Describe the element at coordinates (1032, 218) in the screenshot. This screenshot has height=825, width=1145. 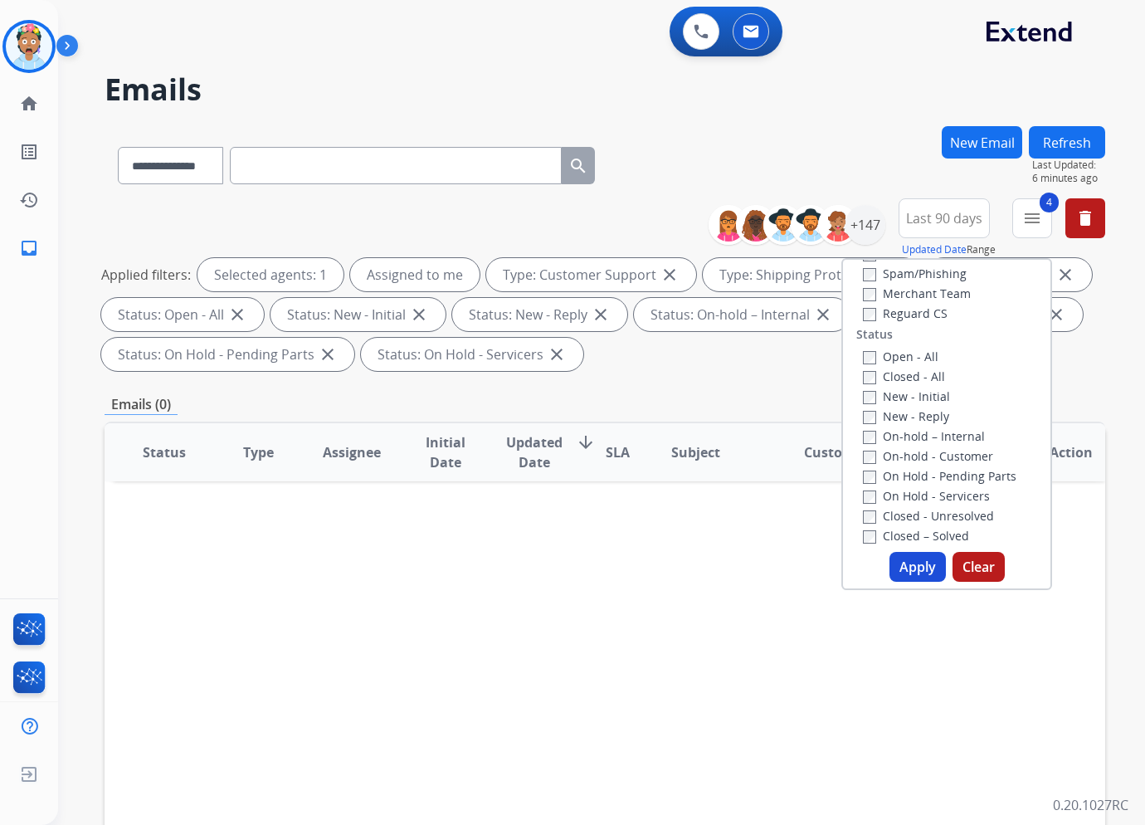
I see `mat-icon: menu` at that location.